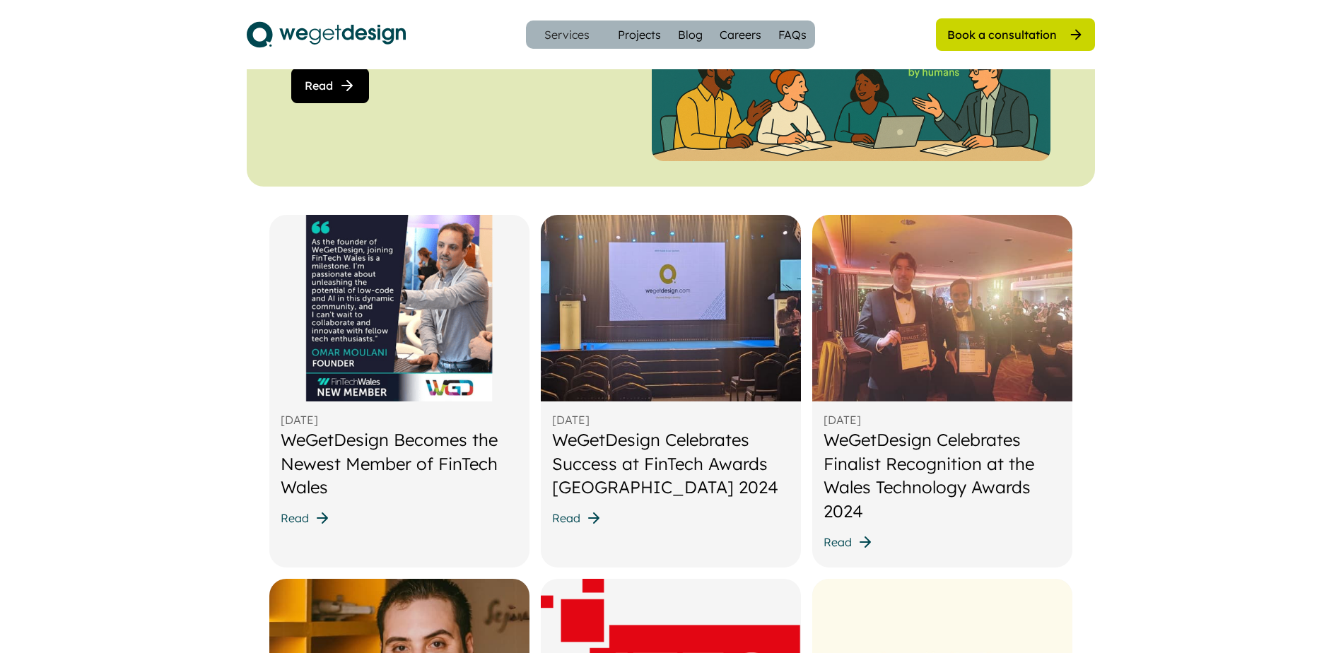 This screenshot has height=653, width=1341. I want to click on div: Blog, so click(690, 35).